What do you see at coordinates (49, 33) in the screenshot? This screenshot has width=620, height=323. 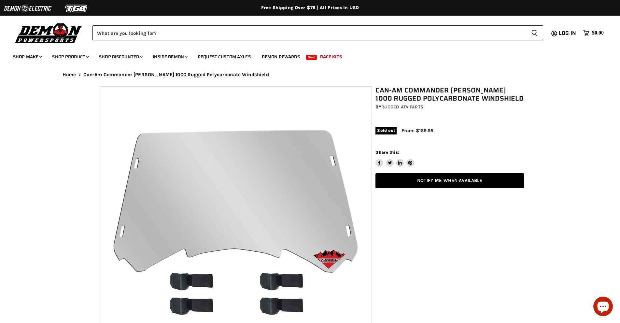 I see `img: Demon Powersports` at bounding box center [49, 33].